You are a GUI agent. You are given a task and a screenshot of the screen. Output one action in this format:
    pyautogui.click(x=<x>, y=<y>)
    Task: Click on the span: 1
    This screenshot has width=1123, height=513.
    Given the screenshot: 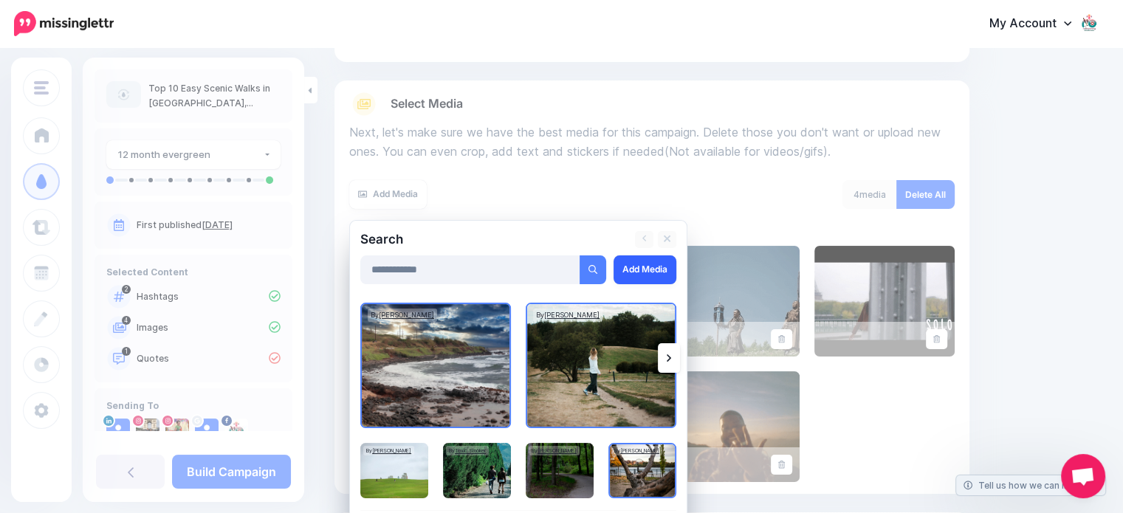 What is the action you would take?
    pyautogui.click(x=126, y=351)
    